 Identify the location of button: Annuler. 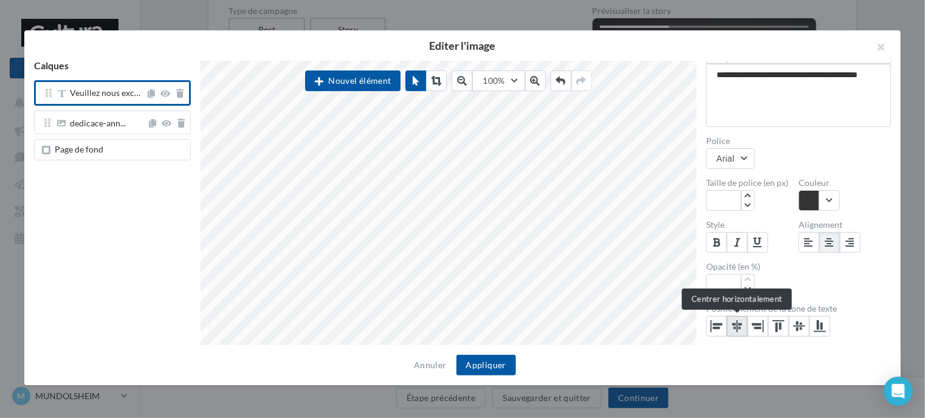
(430, 365).